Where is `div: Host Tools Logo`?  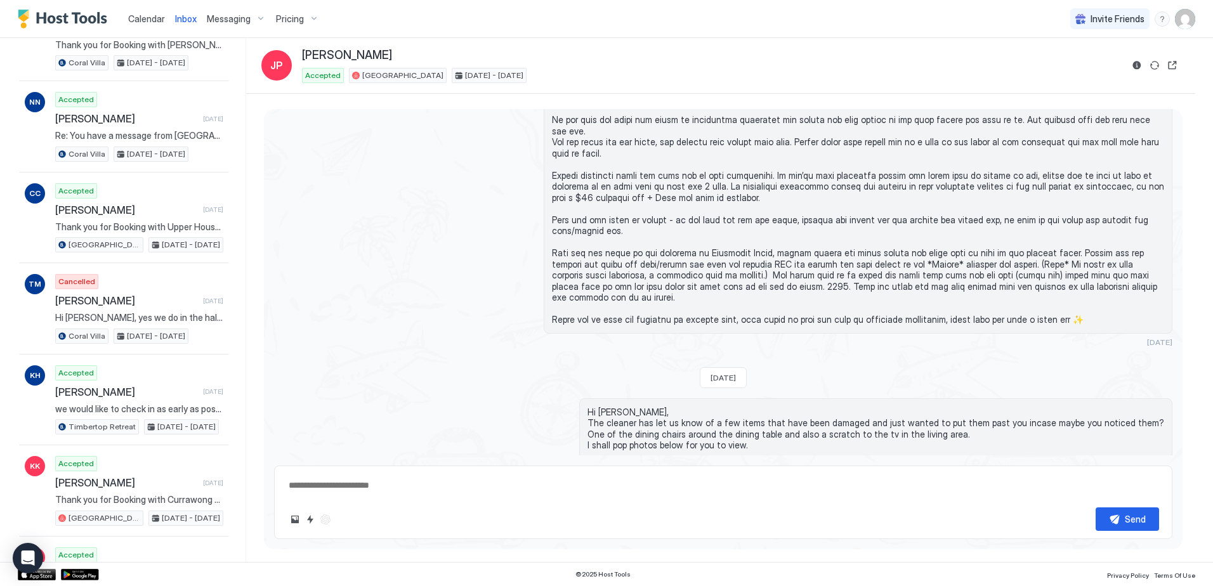
div: Host Tools Logo is located at coordinates (65, 19).